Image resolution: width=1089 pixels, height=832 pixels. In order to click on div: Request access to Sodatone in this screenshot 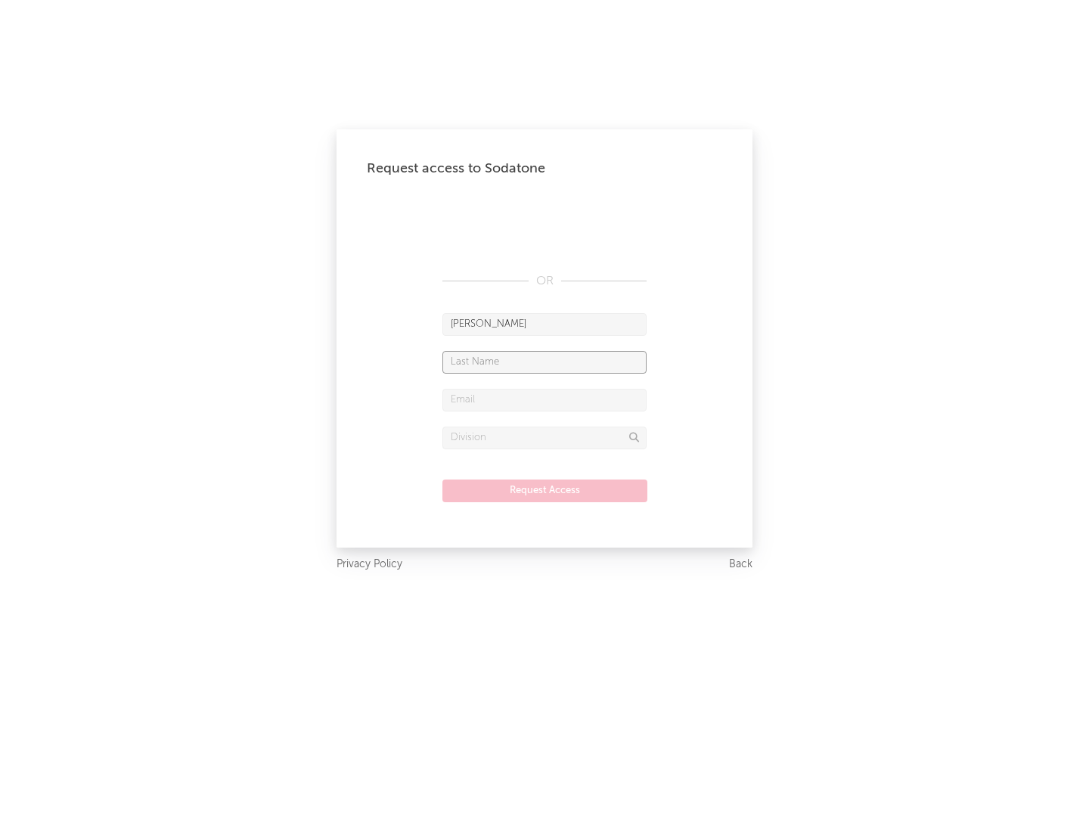, I will do `click(545, 169)`.